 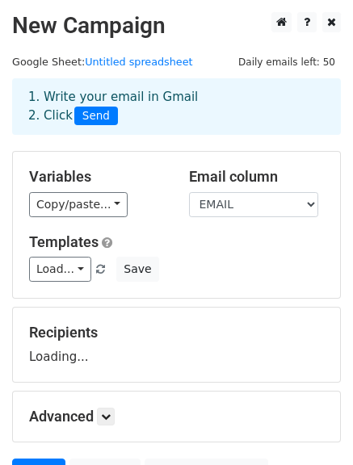 I want to click on span: Daily emails left: 50, so click(x=286, y=62).